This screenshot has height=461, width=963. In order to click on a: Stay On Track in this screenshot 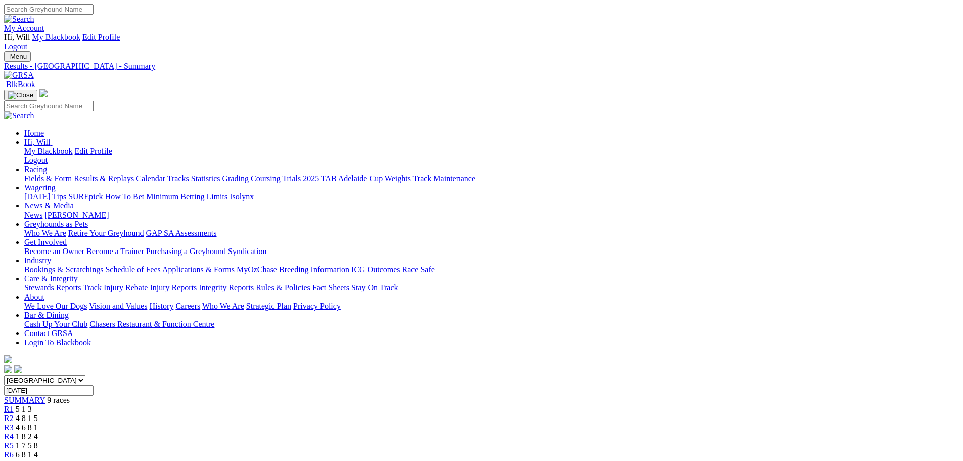, I will do `click(375, 287)`.